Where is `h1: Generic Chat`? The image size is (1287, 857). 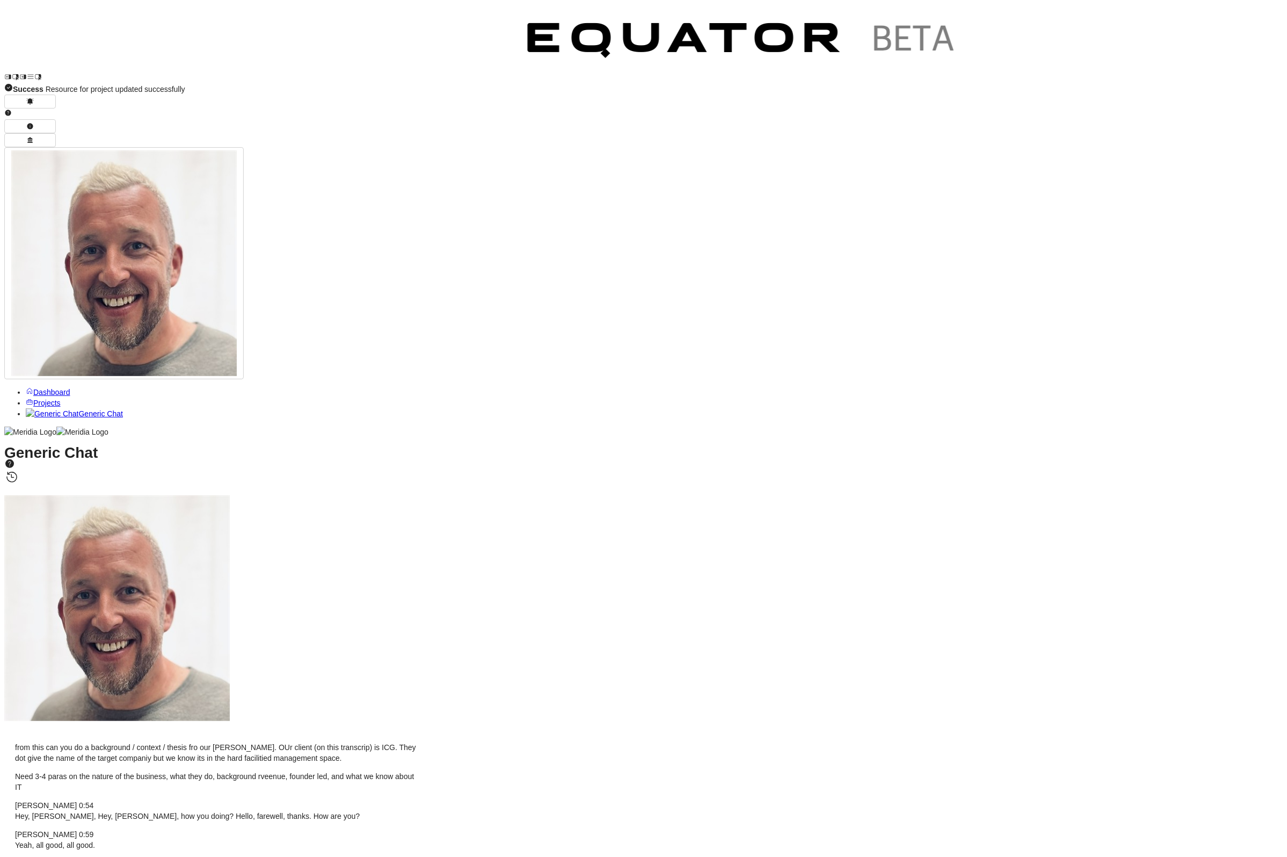 h1: Generic Chat is located at coordinates (643, 466).